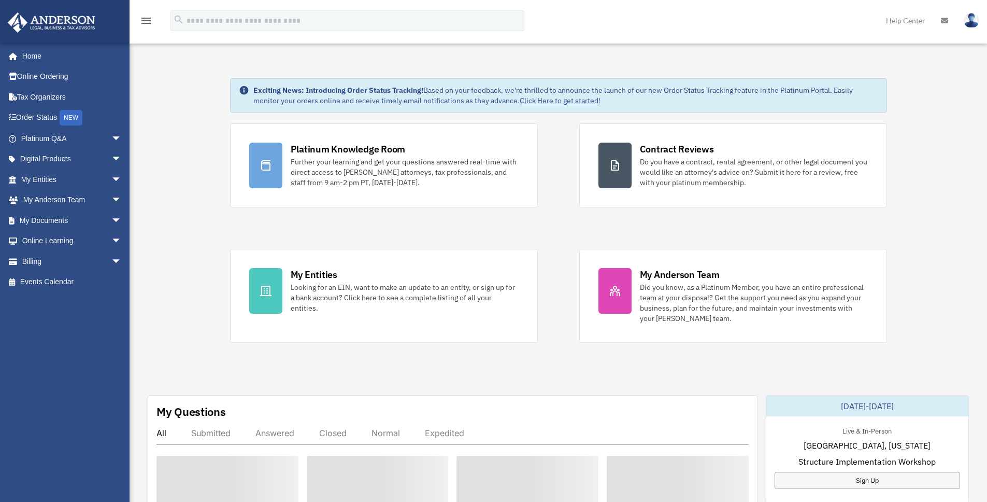  What do you see at coordinates (560, 101) in the screenshot?
I see `a: Click Here to get started!` at bounding box center [560, 101].